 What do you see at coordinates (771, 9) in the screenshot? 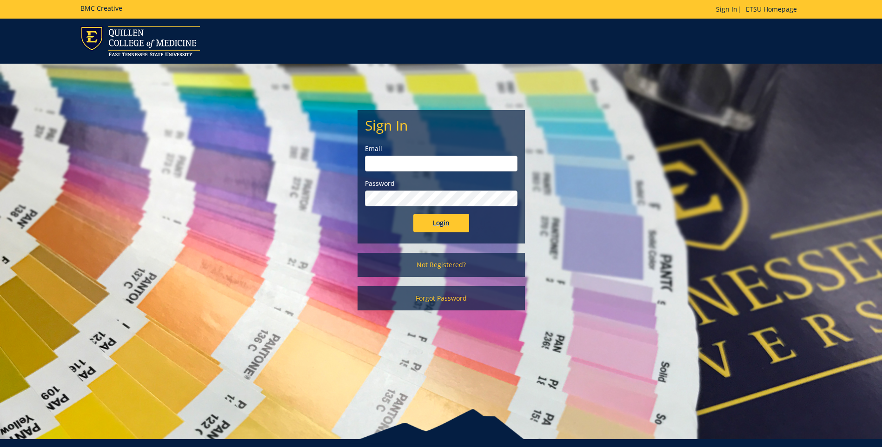
I see `a: ETSU Homepage` at bounding box center [771, 9].